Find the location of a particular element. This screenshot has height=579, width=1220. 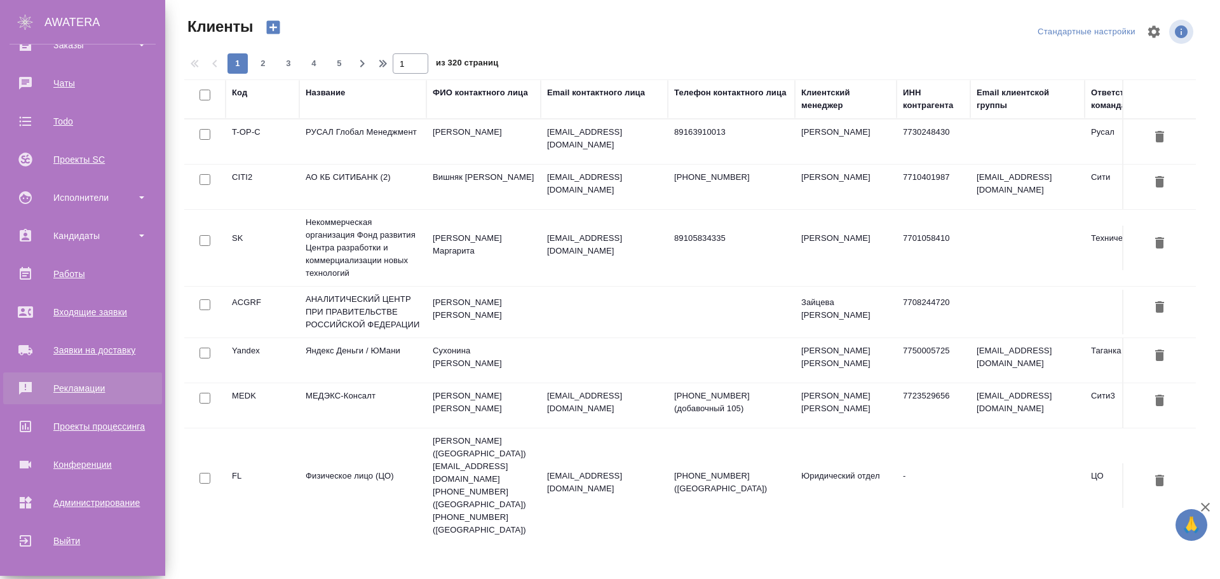

td: MEDK is located at coordinates (262, 405).